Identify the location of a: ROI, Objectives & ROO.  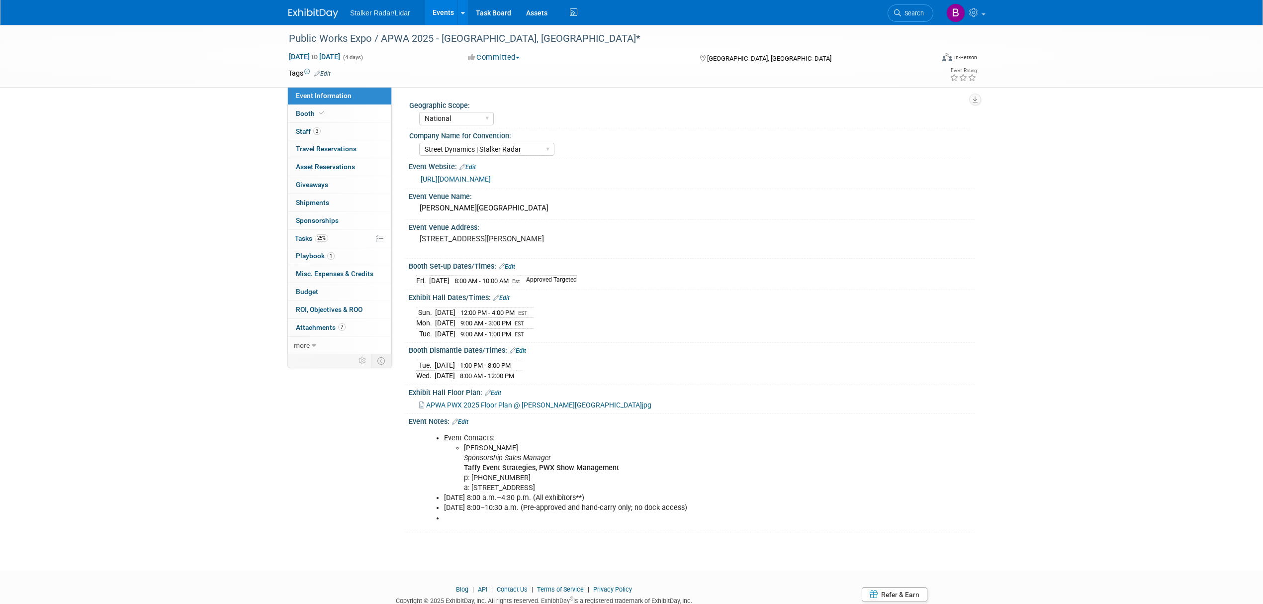
(340, 309).